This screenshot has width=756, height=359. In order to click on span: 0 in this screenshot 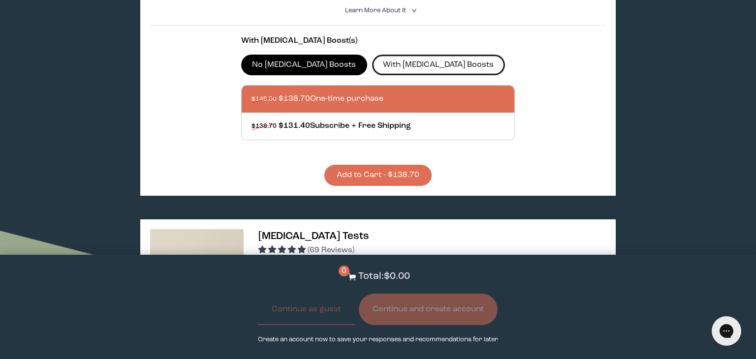, I will do `click(344, 271)`.